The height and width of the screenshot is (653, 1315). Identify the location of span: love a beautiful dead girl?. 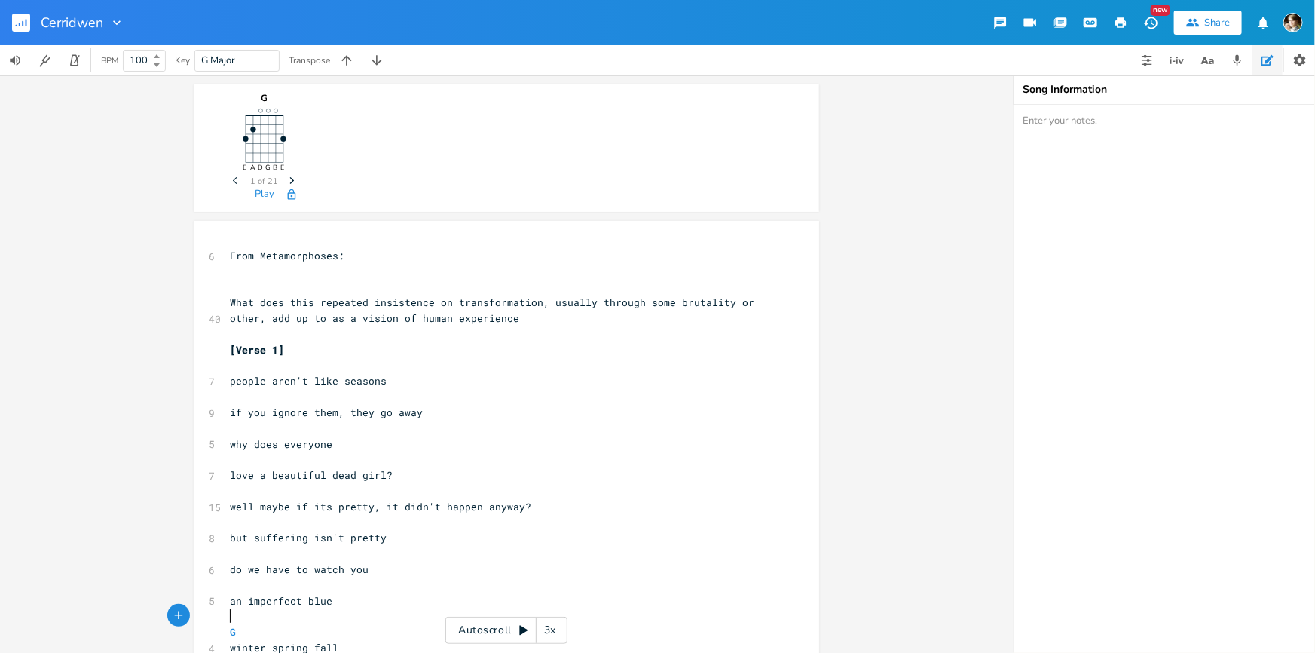
(311, 475).